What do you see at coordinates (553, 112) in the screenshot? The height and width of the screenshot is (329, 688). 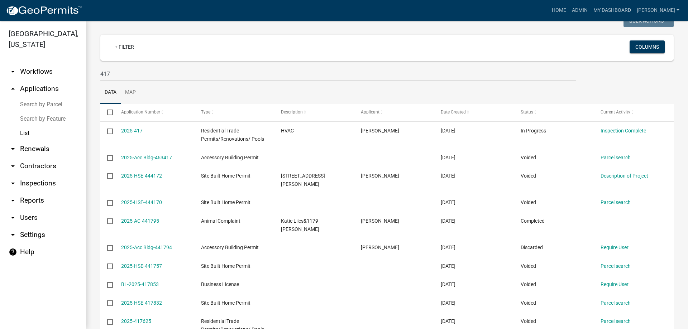 I see `datatable-header-cell: Status` at bounding box center [553, 112].